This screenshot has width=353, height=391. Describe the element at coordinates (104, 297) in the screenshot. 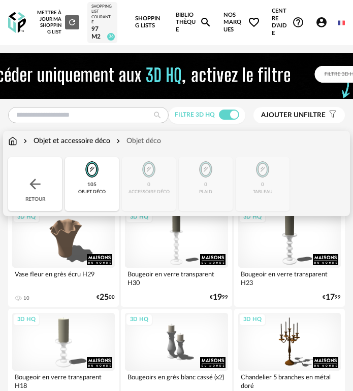

I see `span: 25` at that location.